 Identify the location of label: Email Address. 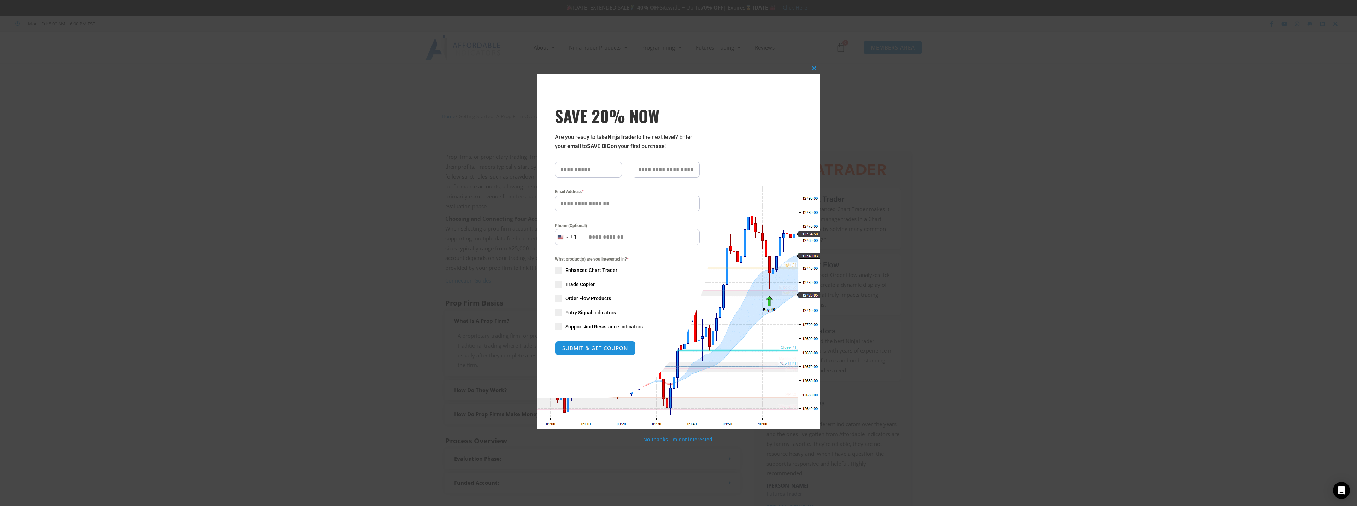
(627, 191).